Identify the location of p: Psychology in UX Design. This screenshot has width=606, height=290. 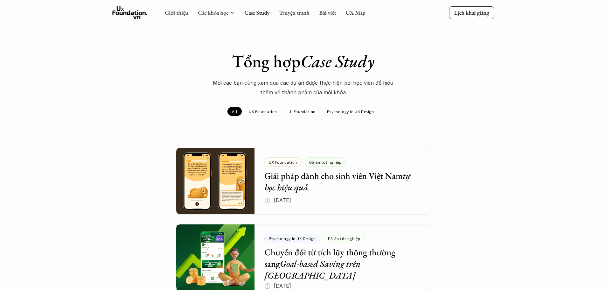
(350, 111).